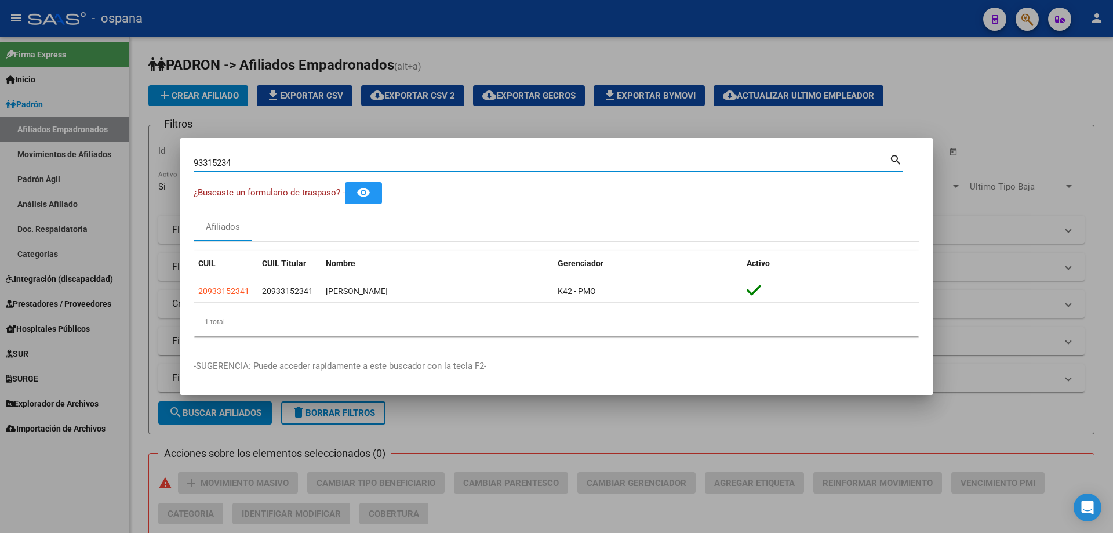 Image resolution: width=1113 pixels, height=533 pixels. I want to click on mat-icon: search, so click(896, 159).